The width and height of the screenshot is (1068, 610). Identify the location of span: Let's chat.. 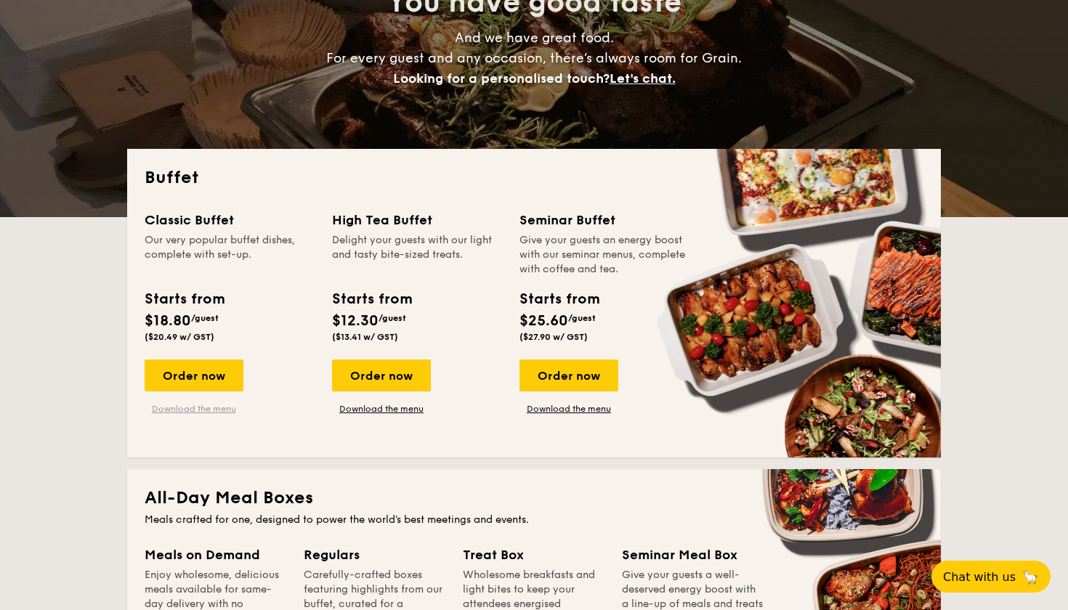
(642, 78).